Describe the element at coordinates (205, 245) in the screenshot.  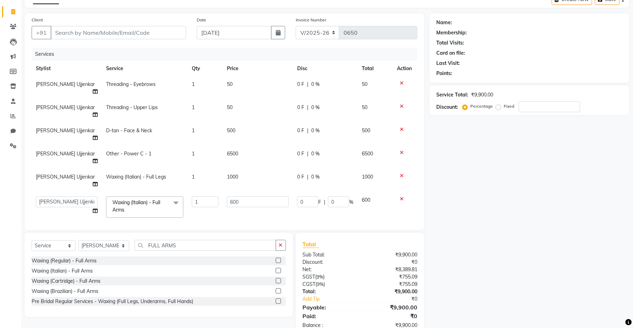
I see `input: Search or Scan` at that location.